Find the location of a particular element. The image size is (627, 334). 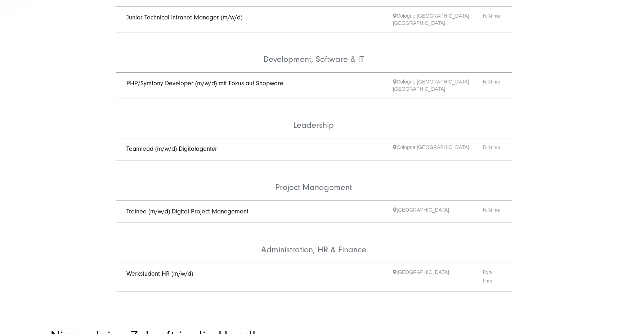

li: Development, Software & IT is located at coordinates (314, 53).